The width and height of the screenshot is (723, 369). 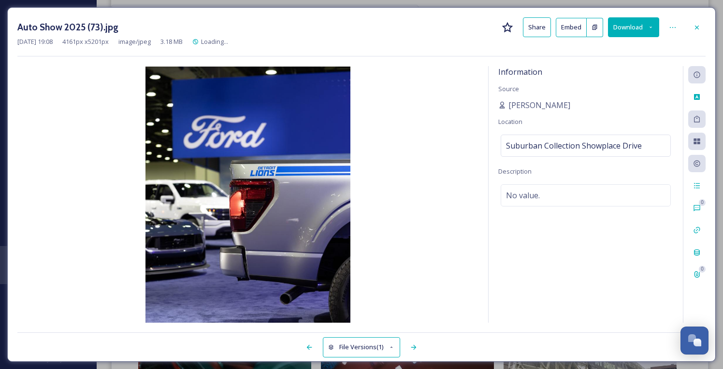 What do you see at coordinates (508, 89) in the screenshot?
I see `span: Source` at bounding box center [508, 89].